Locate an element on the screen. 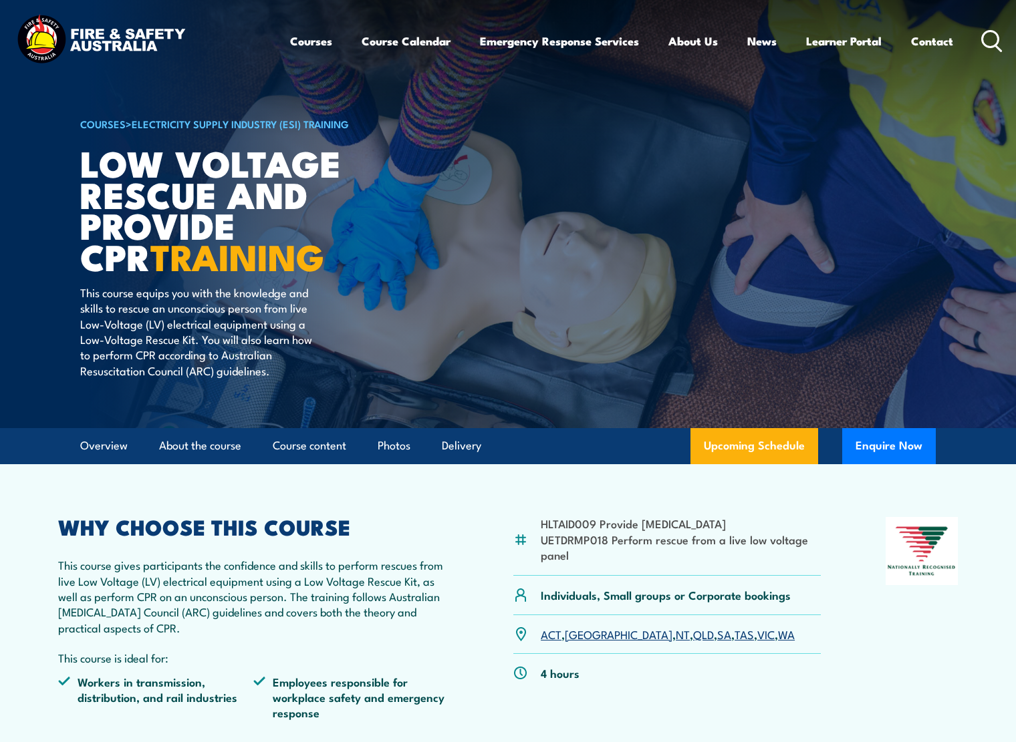  a: Overview is located at coordinates (104, 446).